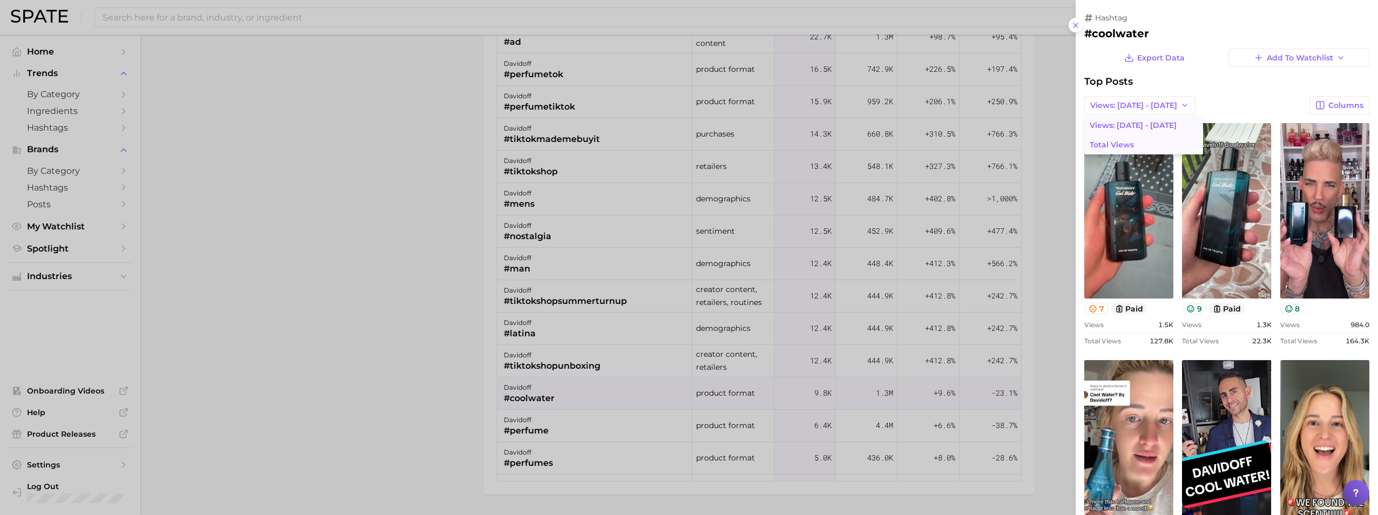  Describe the element at coordinates (1262, 341) in the screenshot. I see `span: 22.3k` at that location.